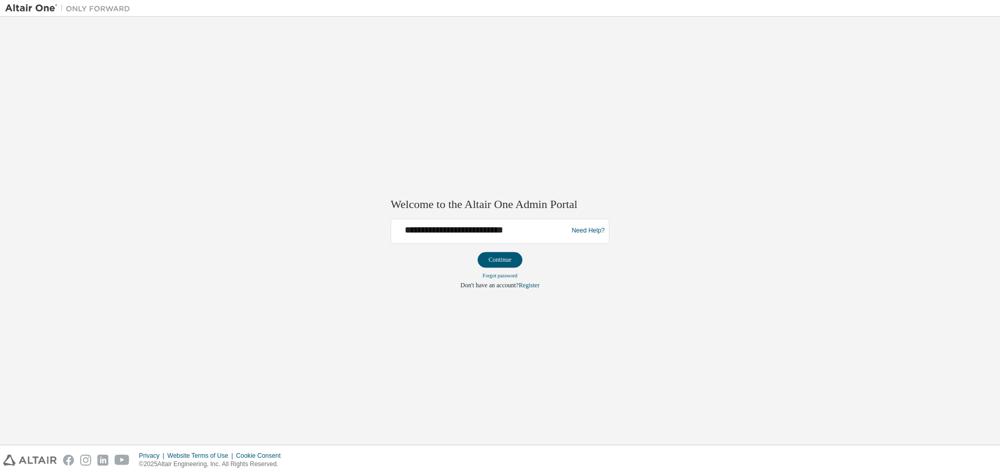 This screenshot has height=475, width=1000. Describe the element at coordinates (70, 8) in the screenshot. I see `img: Altair One` at that location.